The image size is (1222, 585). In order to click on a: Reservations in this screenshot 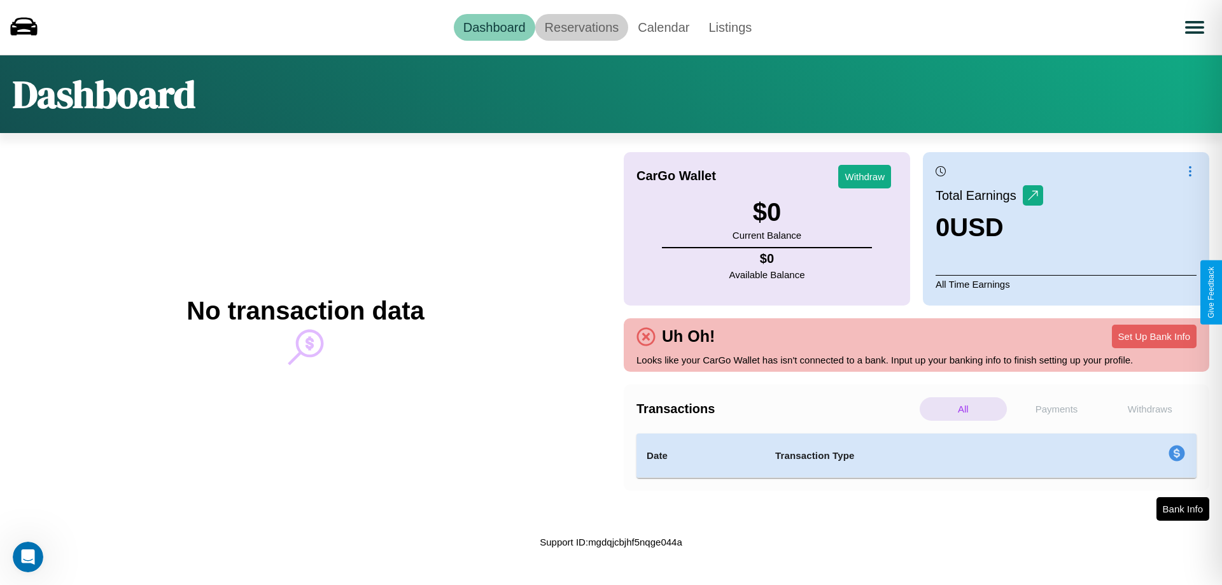, I will do `click(582, 27)`.